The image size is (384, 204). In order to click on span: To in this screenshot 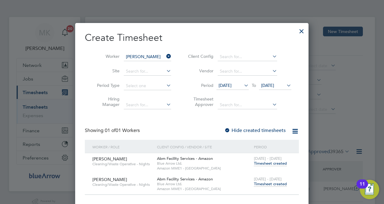, I will do `click(254, 85)`.